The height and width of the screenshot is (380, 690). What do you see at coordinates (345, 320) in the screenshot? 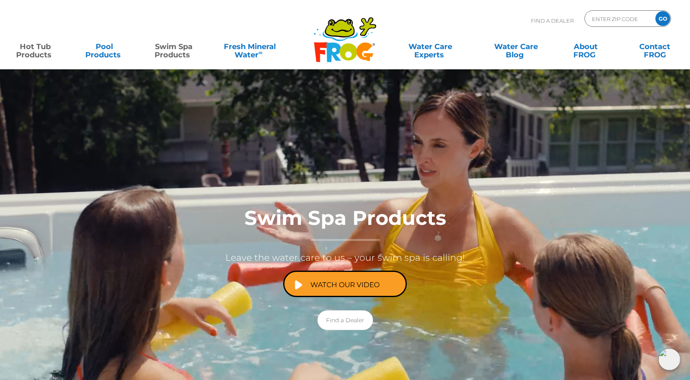
I see `a: Find a Dealer` at bounding box center [345, 320].